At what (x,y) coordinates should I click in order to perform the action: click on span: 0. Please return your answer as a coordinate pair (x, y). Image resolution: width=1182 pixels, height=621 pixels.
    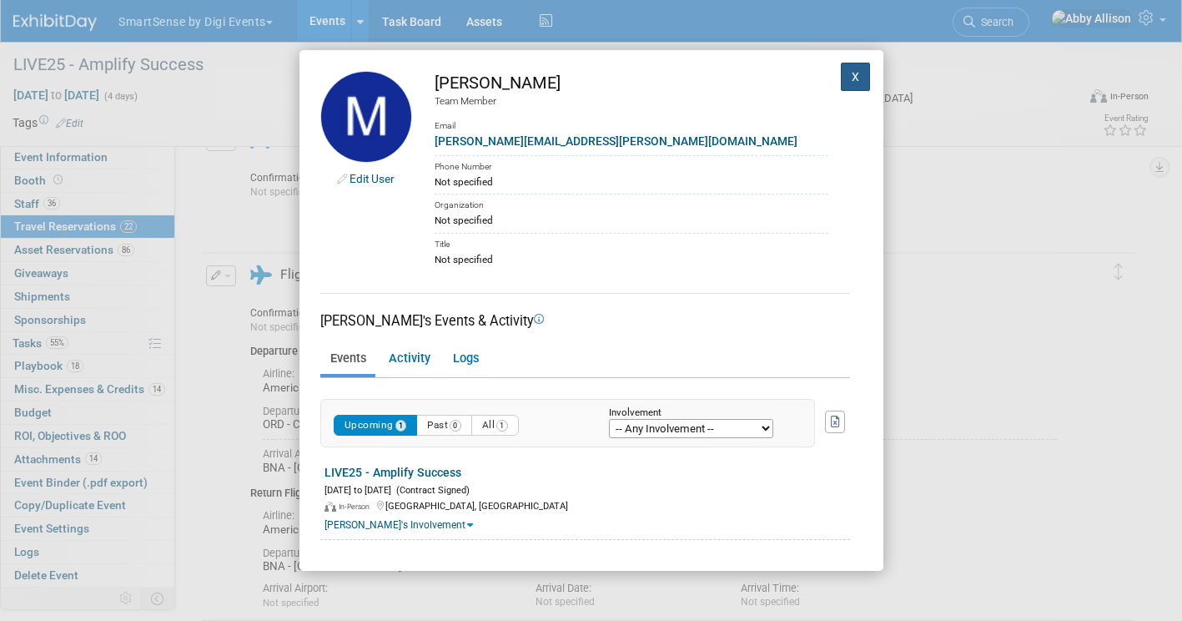
    Looking at the image, I should click on (455, 425).